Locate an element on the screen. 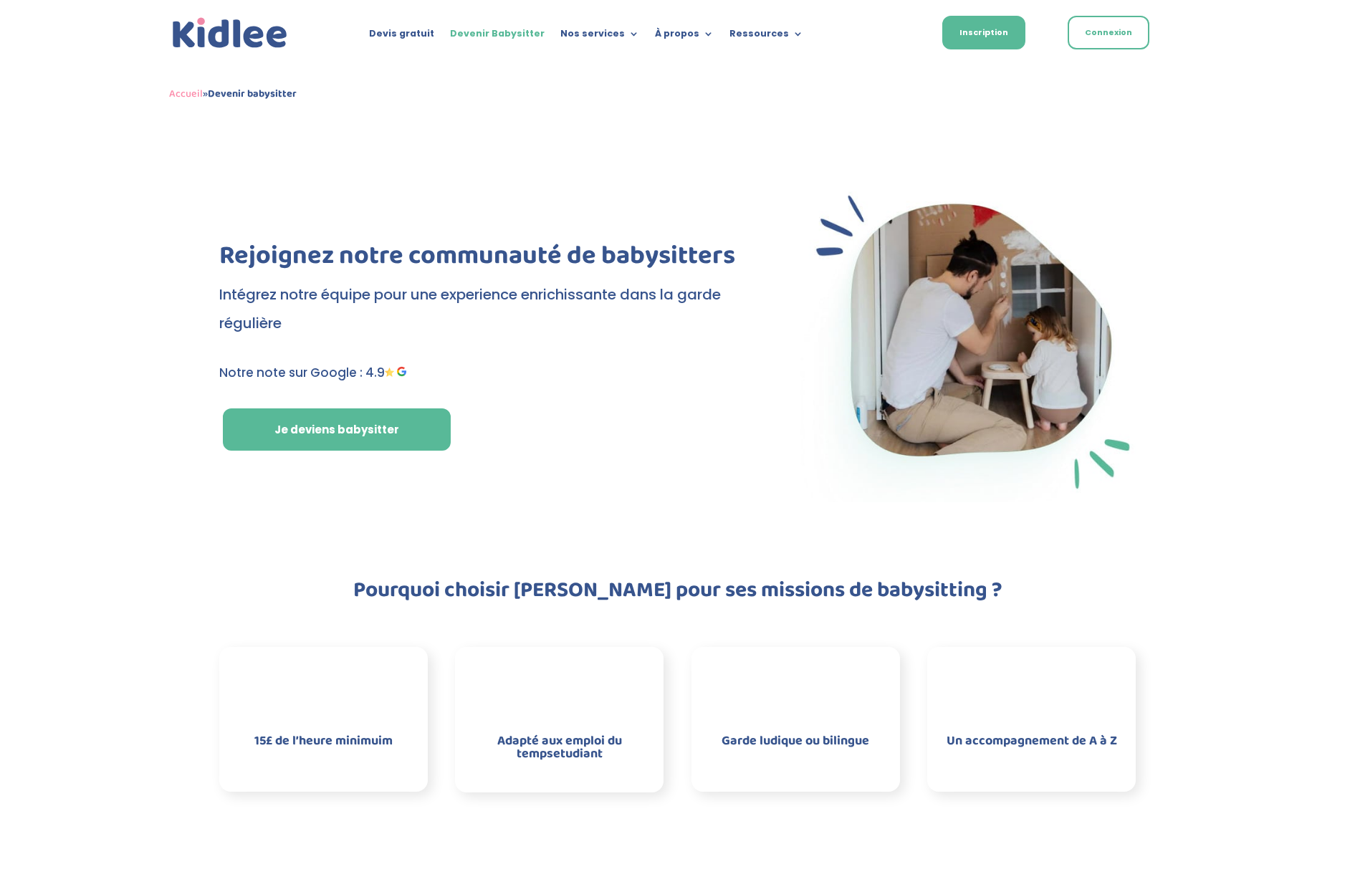 The image size is (1355, 892). a: Ressources is located at coordinates (766, 37).